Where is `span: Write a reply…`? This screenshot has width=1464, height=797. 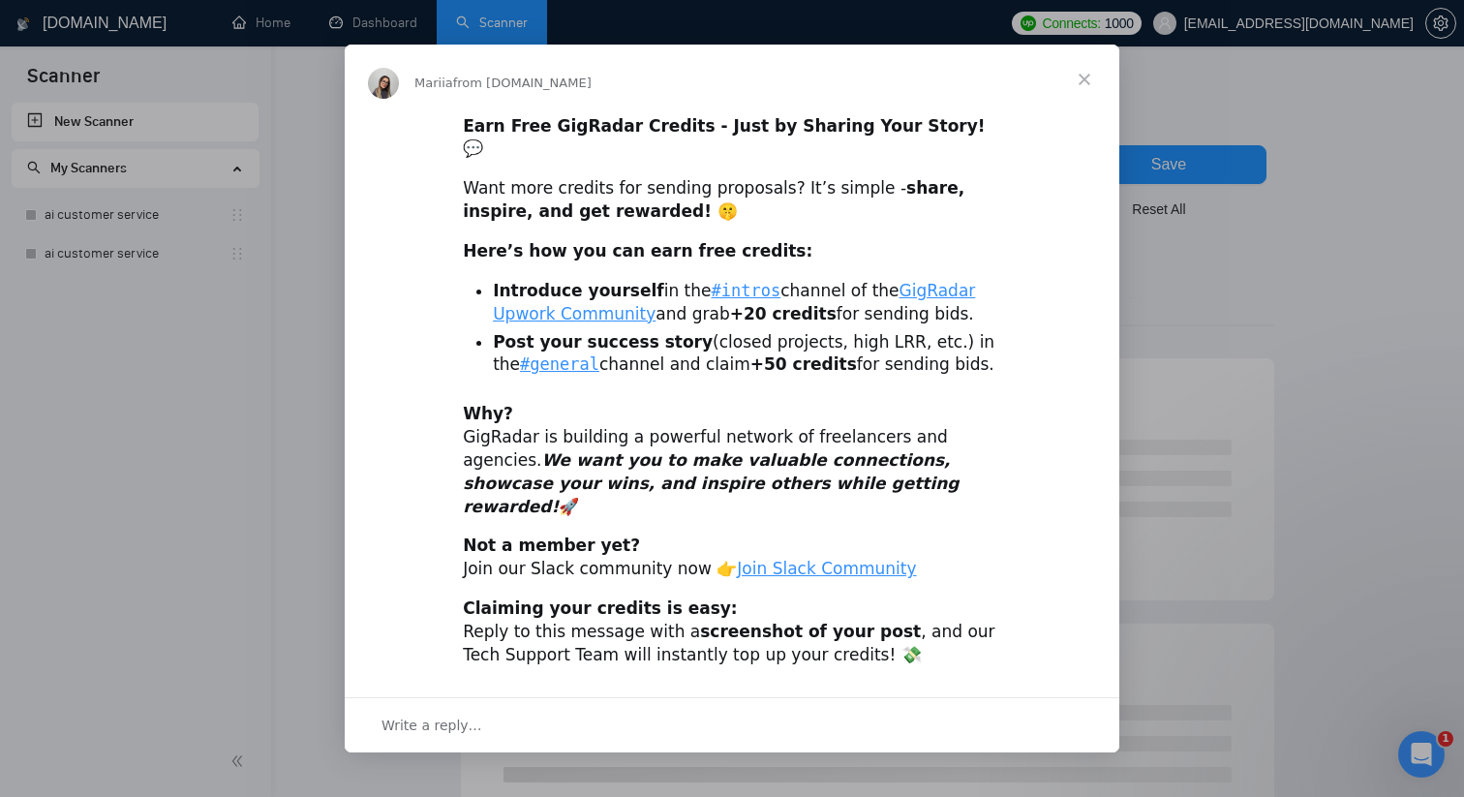 span: Write a reply… is located at coordinates (432, 725).